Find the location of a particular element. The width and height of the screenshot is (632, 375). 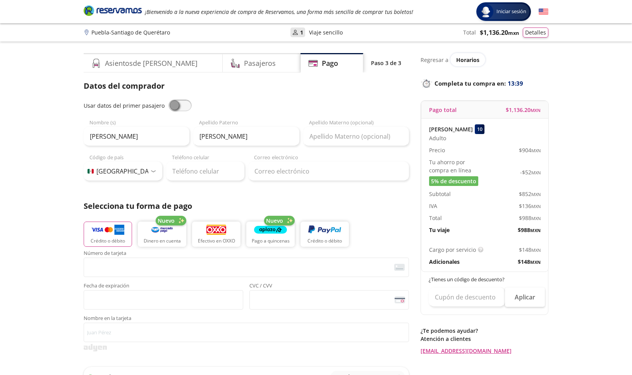

p: Adicionales is located at coordinates (444, 261).